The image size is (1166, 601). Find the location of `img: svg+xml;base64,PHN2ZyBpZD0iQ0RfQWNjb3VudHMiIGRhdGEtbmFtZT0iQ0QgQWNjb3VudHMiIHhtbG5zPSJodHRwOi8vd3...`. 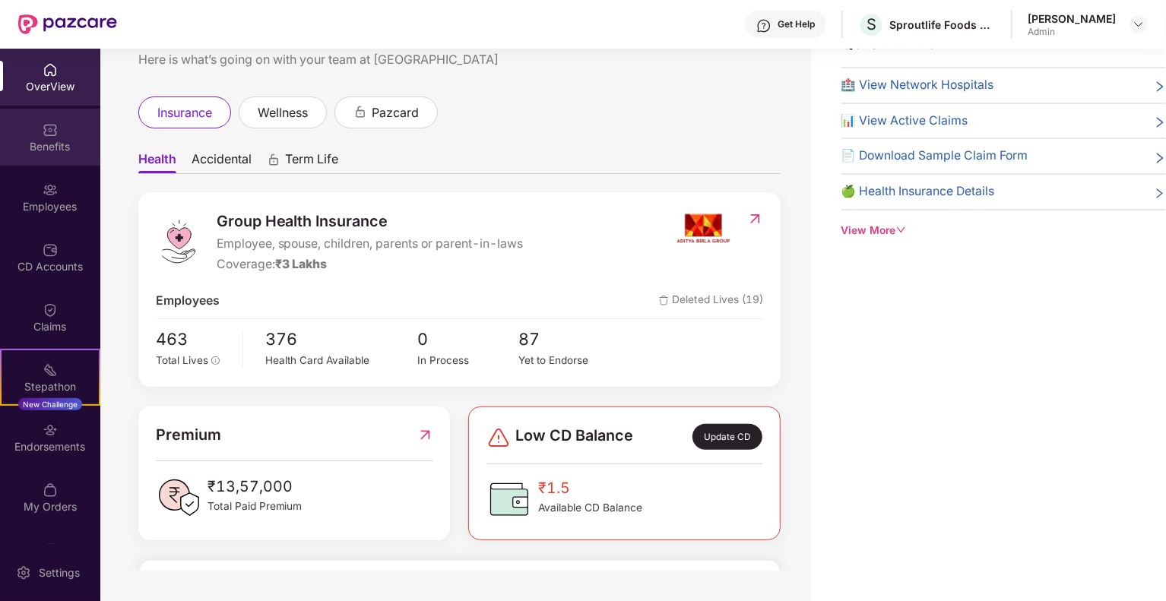

img: svg+xml;base64,PHN2ZyBpZD0iQ0RfQWNjb3VudHMiIGRhdGEtbmFtZT0iQ0QgQWNjb3VudHMiIHhtbG5zPSJodHRwOi8vd3... is located at coordinates (50, 250).